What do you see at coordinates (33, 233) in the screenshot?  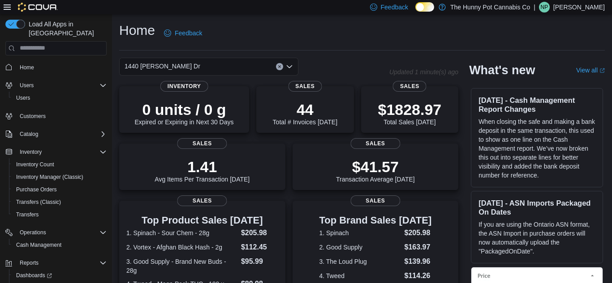 I see `span: Operations` at bounding box center [33, 233].